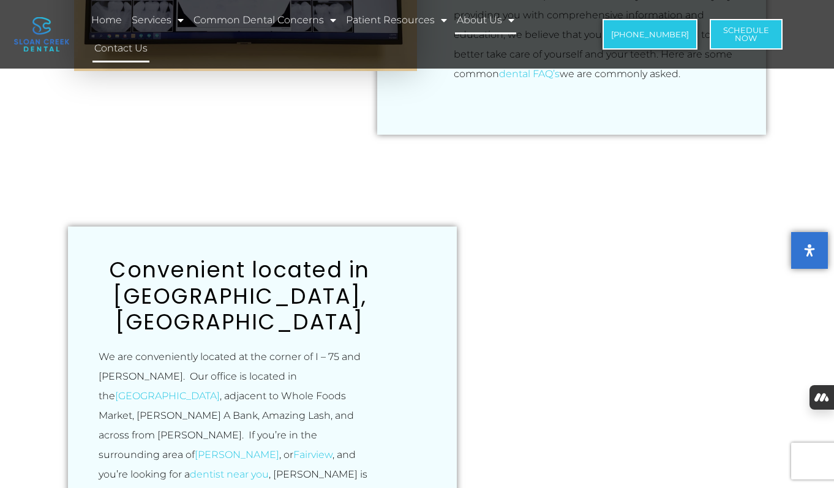 This screenshot has height=488, width=834. I want to click on a: Patient Resources, so click(396, 20).